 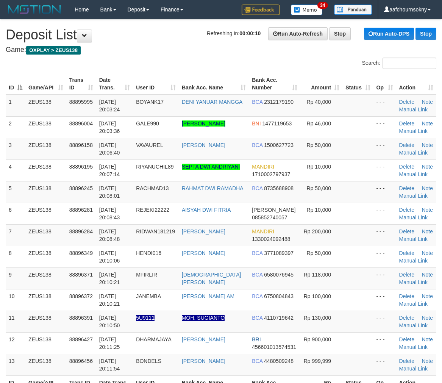 What do you see at coordinates (155, 232) in the screenshot?
I see `span: RIDWAN181219` at bounding box center [155, 232].